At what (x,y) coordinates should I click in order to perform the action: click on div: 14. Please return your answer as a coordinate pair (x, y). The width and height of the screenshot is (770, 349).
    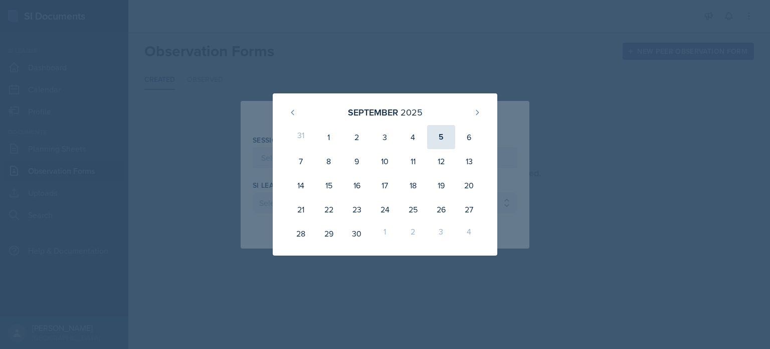
    Looking at the image, I should click on (301, 185).